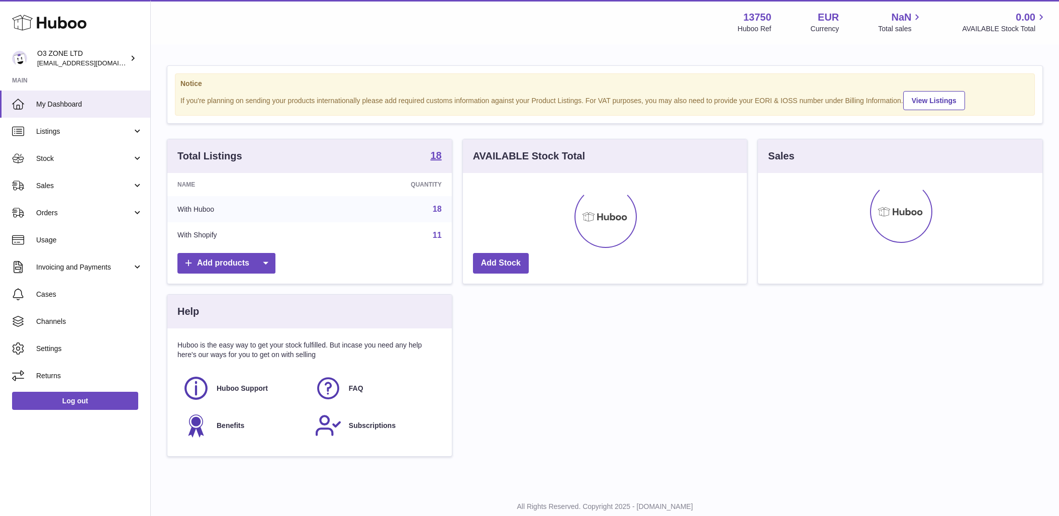  I want to click on th: Quantity, so click(386, 184).